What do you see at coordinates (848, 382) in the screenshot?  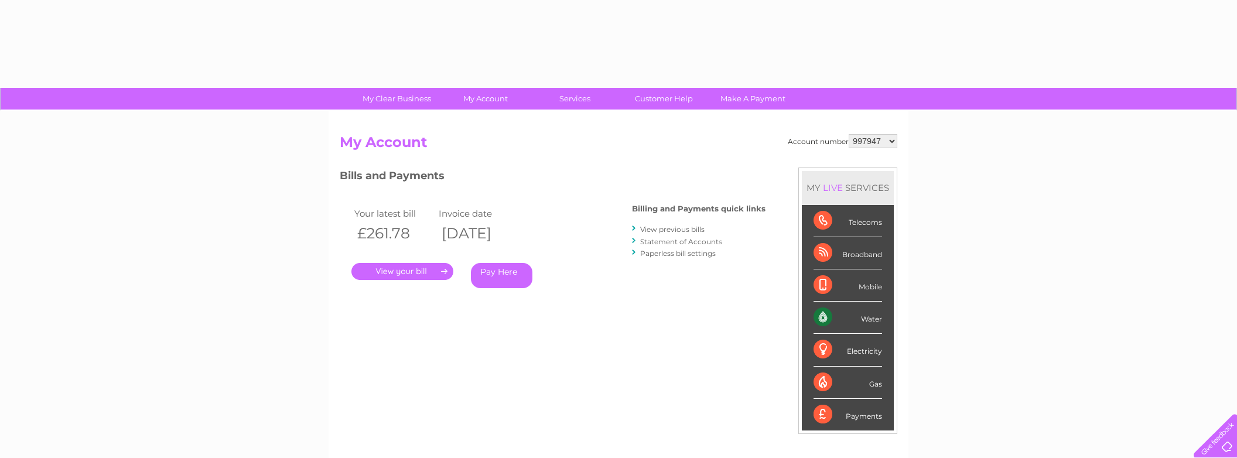 I see `div: Gas` at bounding box center [848, 382].